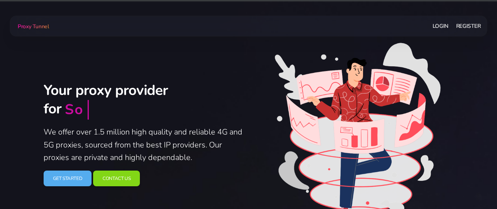 This screenshot has height=209, width=497. Describe the element at coordinates (68, 179) in the screenshot. I see `a: Get Started` at that location.